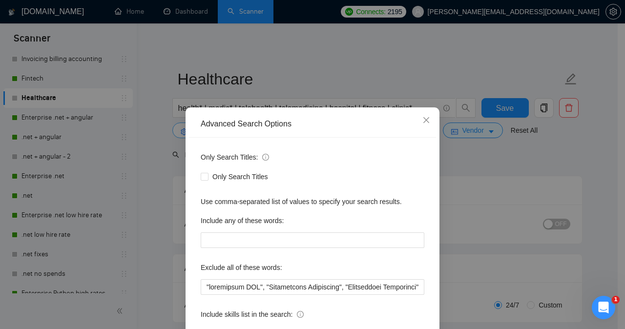 The image size is (625, 329). I want to click on span: close, so click(426, 120).